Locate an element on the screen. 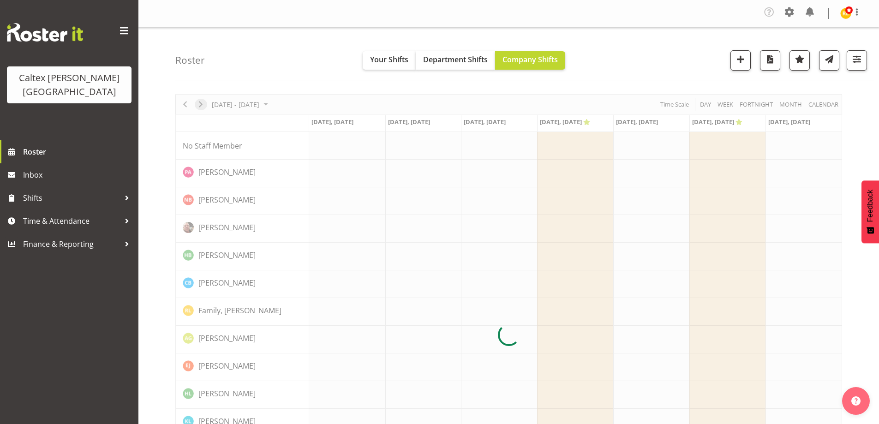 The image size is (879, 424). button: Send a list of all shifts for the selected filtered period to all rostered employees. is located at coordinates (829, 60).